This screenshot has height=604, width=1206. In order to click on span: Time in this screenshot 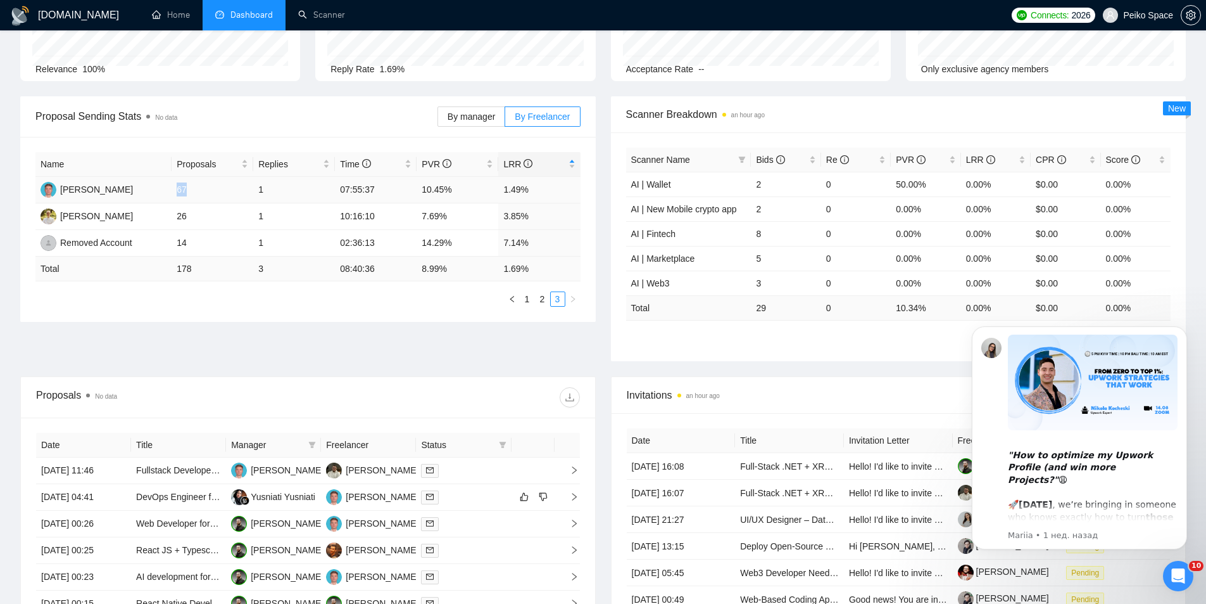, I will do `click(355, 164)`.